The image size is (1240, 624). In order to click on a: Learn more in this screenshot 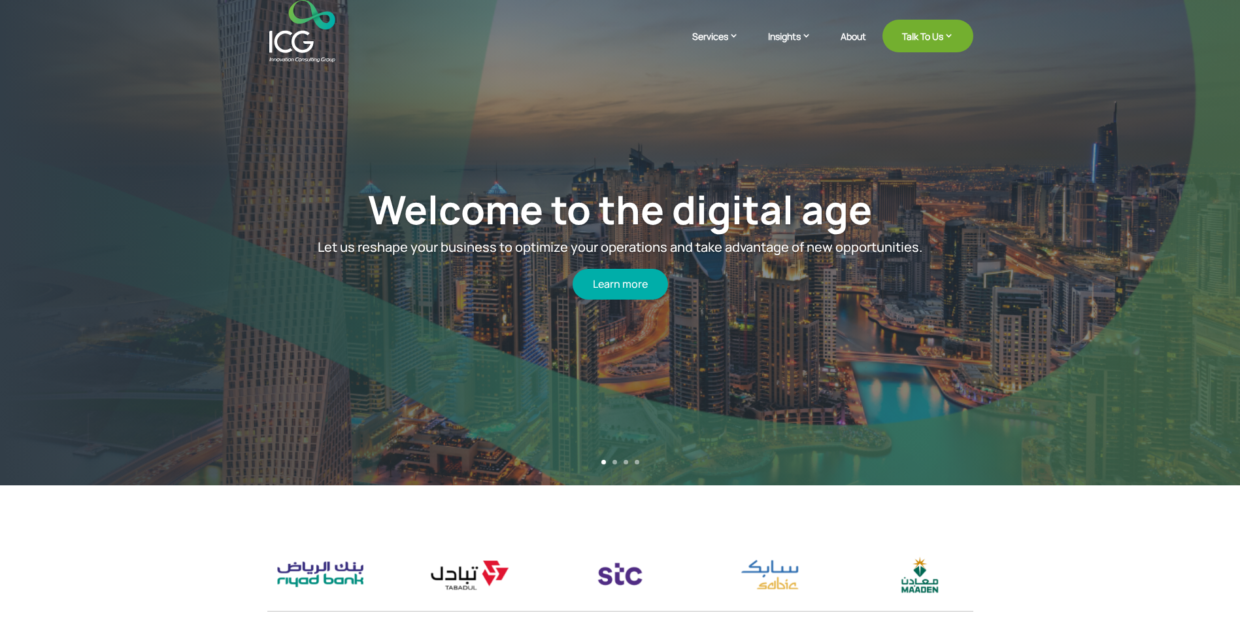, I will do `click(621, 284)`.